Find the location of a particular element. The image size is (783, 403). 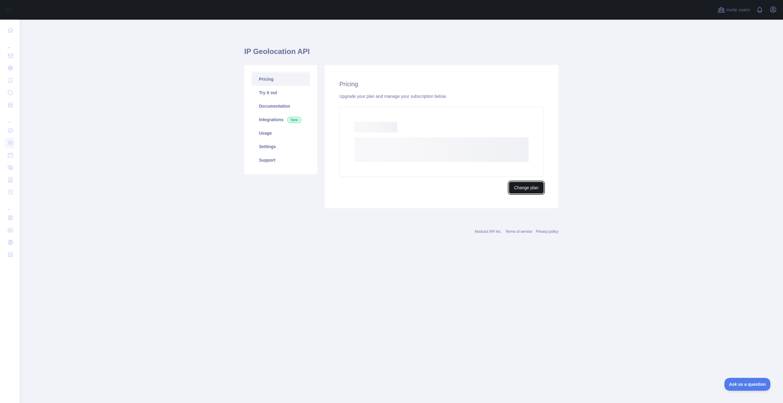

a: Terms of service is located at coordinates (519, 232).